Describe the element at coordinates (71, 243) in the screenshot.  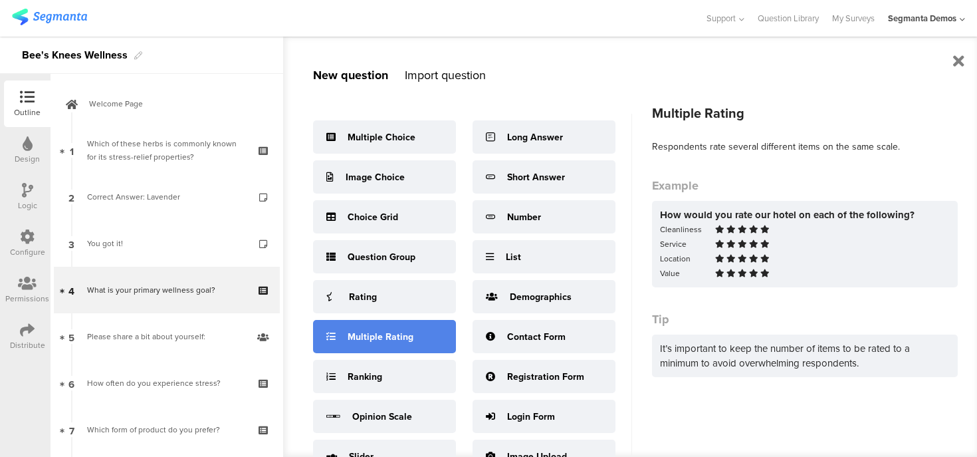
I see `span: 3` at that location.